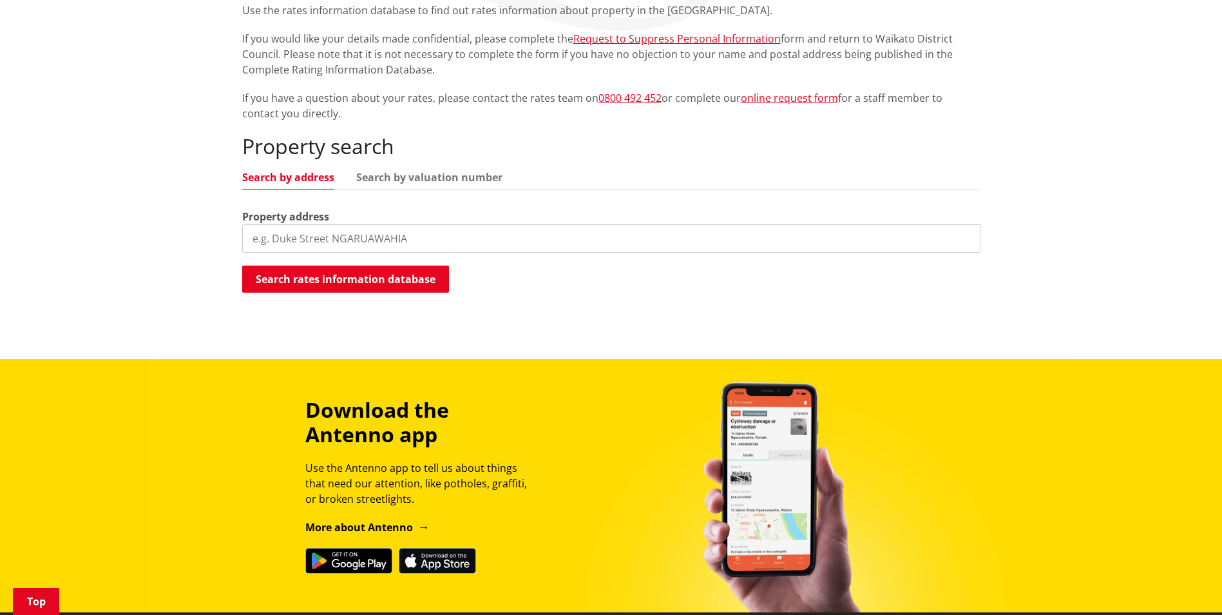  Describe the element at coordinates (422, 483) in the screenshot. I see `p: Use the Antenno app to tell us about things that need our attention, like potholes, graffiti, or ...` at that location.